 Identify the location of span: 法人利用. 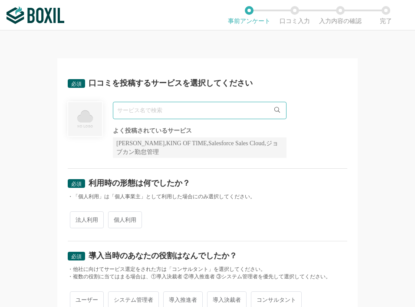
(87, 219).